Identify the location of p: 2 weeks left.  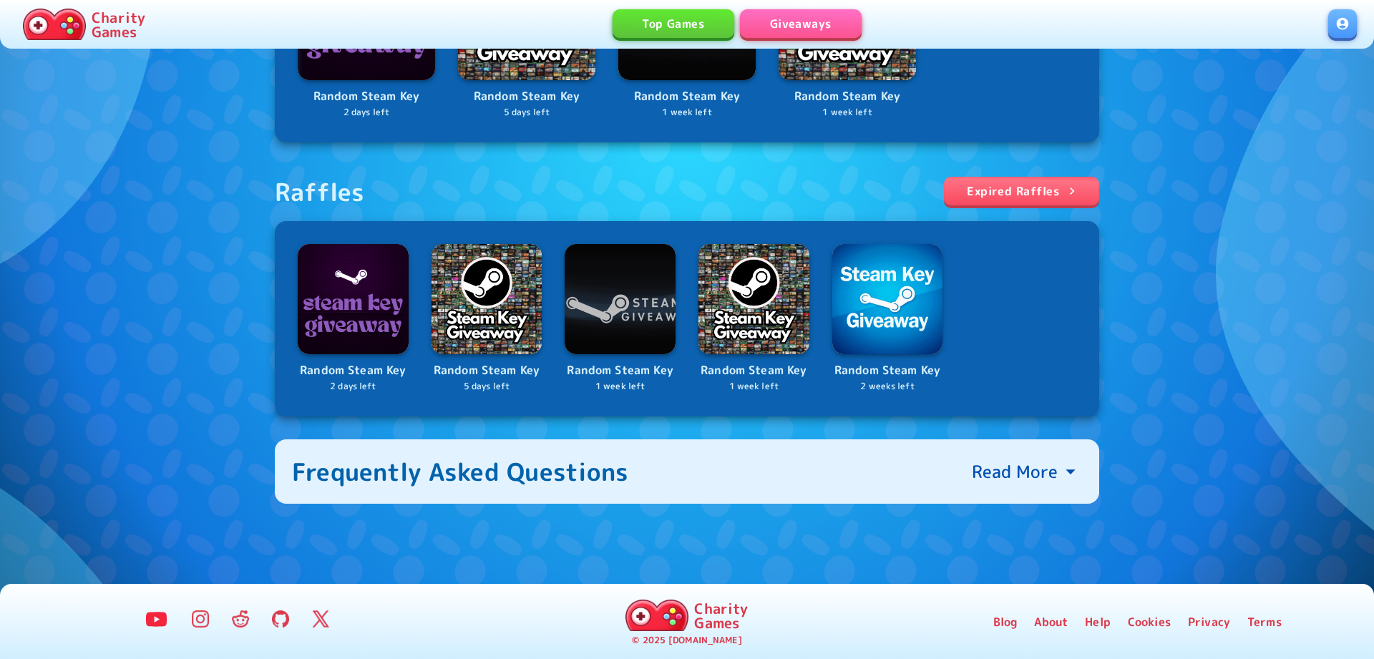
(887, 386).